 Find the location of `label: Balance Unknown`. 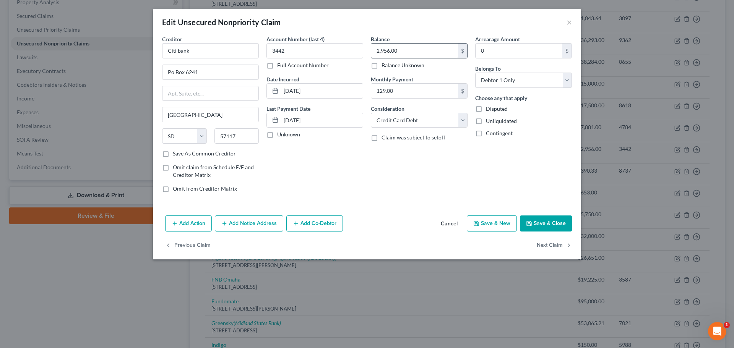

label: Balance Unknown is located at coordinates (403, 65).